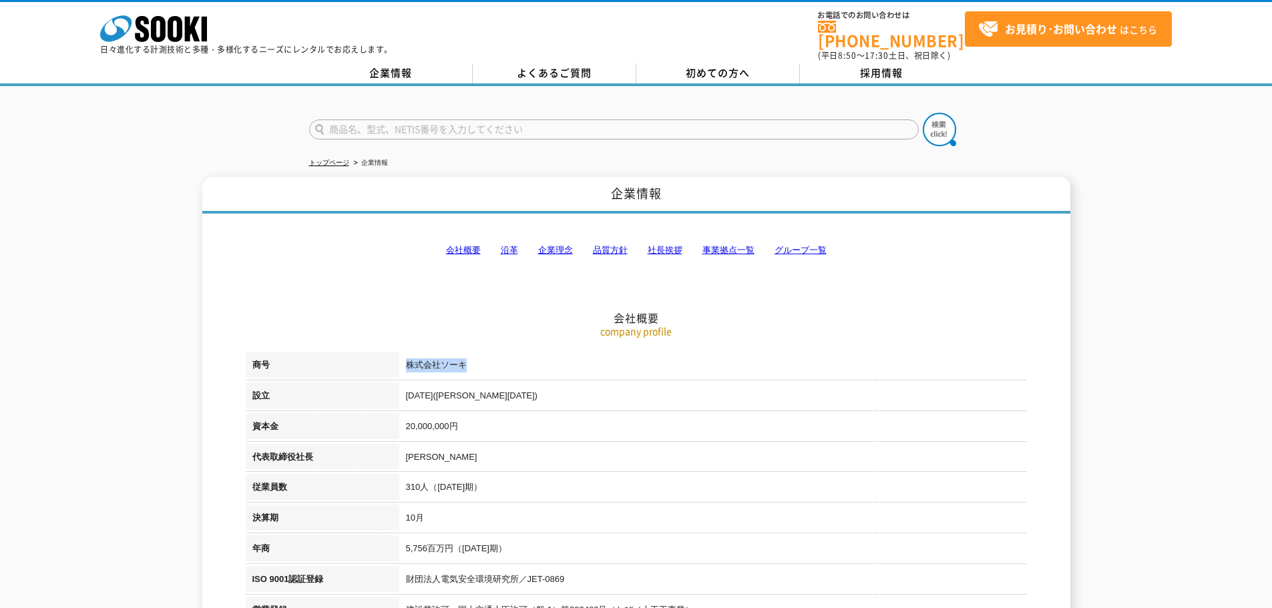 This screenshot has height=608, width=1272. Describe the element at coordinates (322, 398) in the screenshot. I see `th: 設立` at that location.